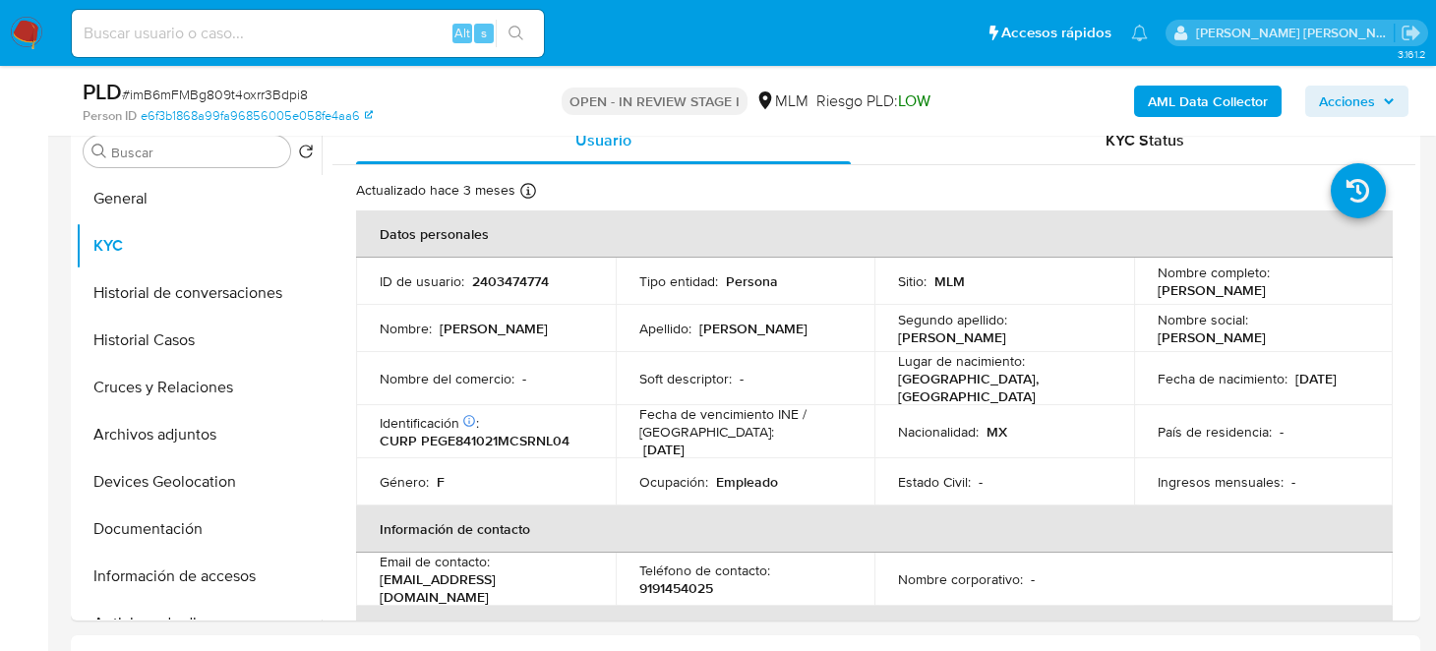  What do you see at coordinates (199, 435) in the screenshot?
I see `button: Archivos adjuntos` at bounding box center [199, 435].